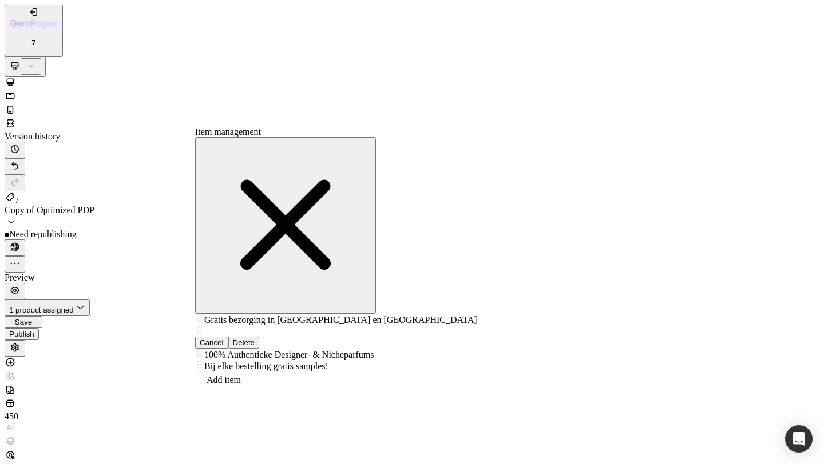 The height and width of the screenshot is (464, 824). Describe the element at coordinates (22, 334) in the screenshot. I see `button: Publish` at that location.